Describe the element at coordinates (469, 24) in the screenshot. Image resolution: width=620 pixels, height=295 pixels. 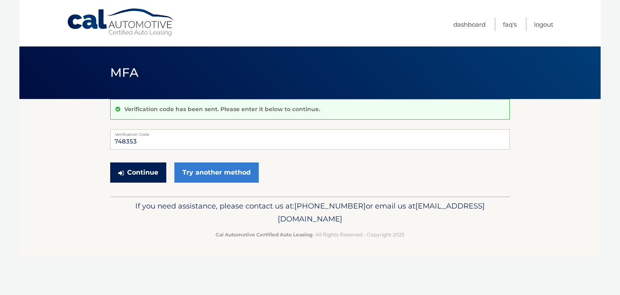
I see `a: Dashboard` at that location.